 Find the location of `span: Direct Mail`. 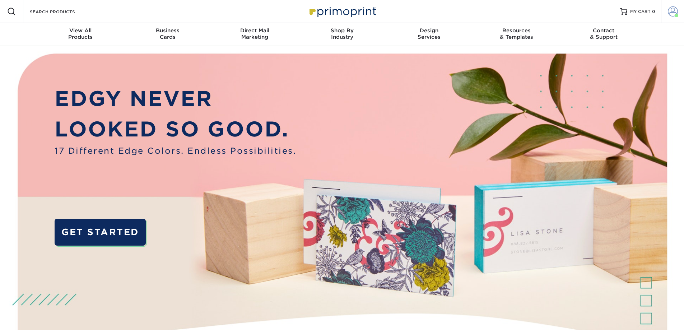

span: Direct Mail is located at coordinates (255, 31).